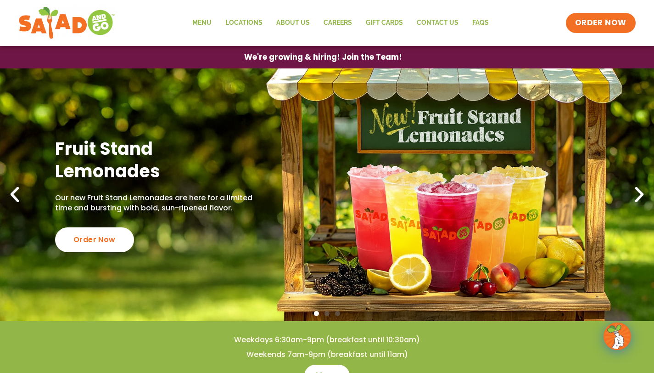 This screenshot has width=654, height=373. I want to click on a: GIFT CARDS, so click(384, 23).